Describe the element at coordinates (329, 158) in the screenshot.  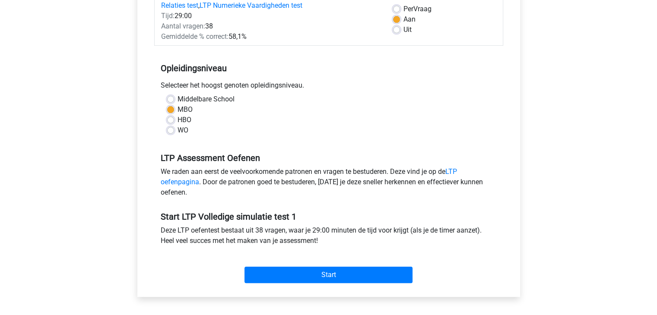
I see `h5: LTP Assessment Oefenen` at that location.